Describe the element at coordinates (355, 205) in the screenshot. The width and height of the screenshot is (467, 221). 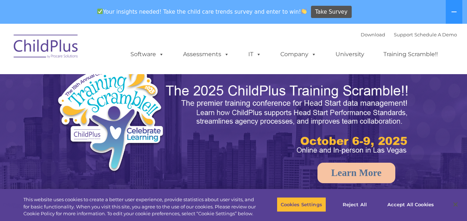
I see `button: Reject All` at that location.